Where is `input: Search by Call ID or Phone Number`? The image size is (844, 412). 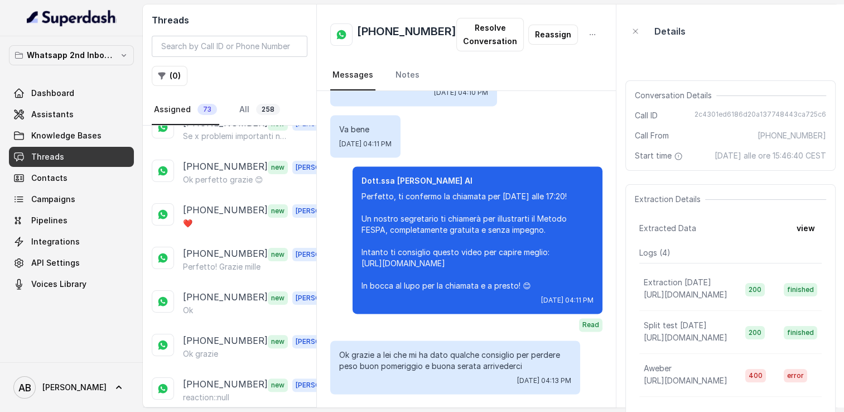
input: Search by Call ID or Phone Number is located at coordinates (229, 46).